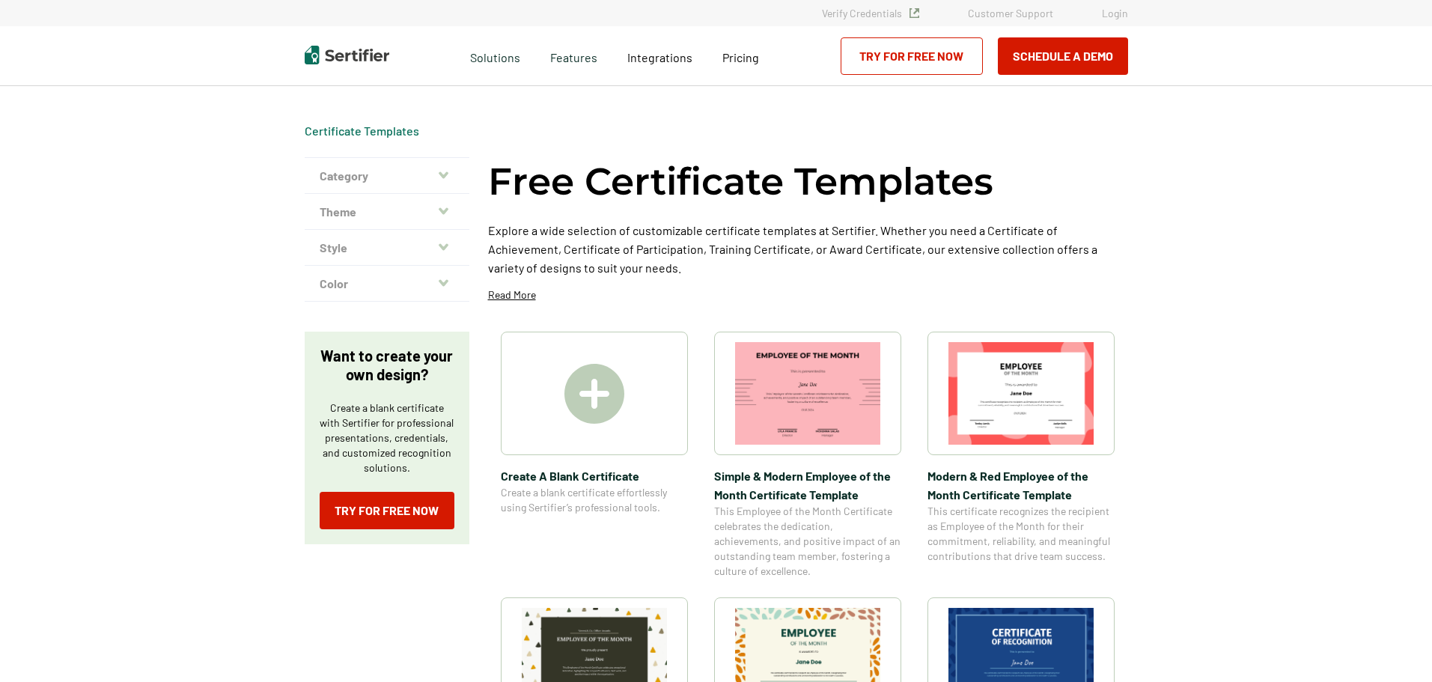 Image resolution: width=1432 pixels, height=682 pixels. Describe the element at coordinates (387, 438) in the screenshot. I see `p: Create a blank certificate with Sertifier for professional presentations, credentials, and custom...` at that location.